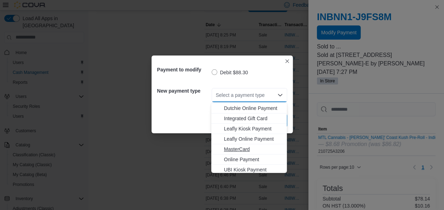 This screenshot has width=444, height=210. What do you see at coordinates (249, 139) in the screenshot?
I see `button: Leafly Online Payment` at bounding box center [249, 139].